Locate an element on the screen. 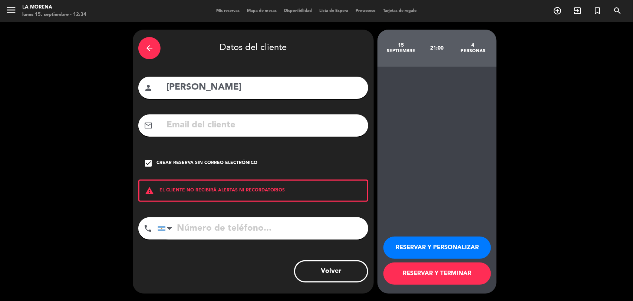 The height and width of the screenshot is (301, 633). div: La Morena is located at coordinates (54, 7).